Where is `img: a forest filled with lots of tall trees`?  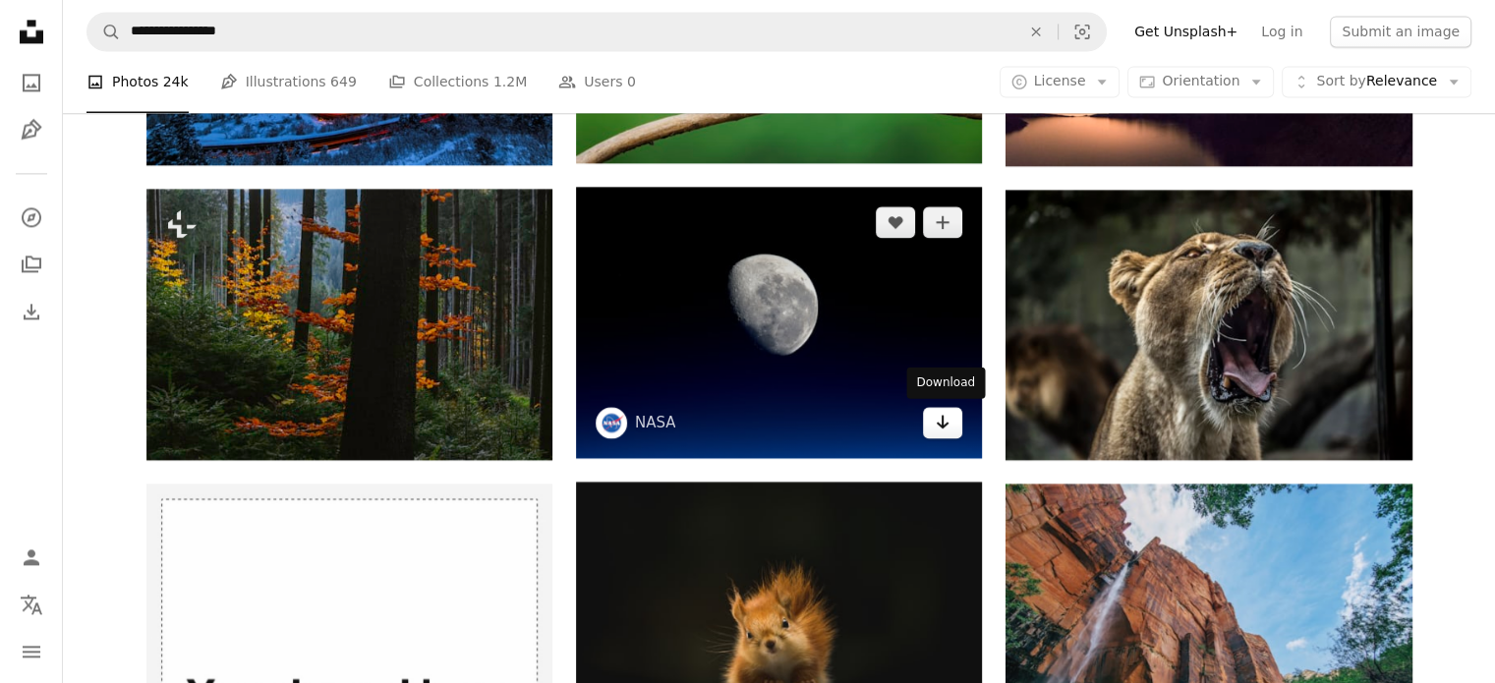
img: a forest filled with lots of tall trees is located at coordinates (349, 324).